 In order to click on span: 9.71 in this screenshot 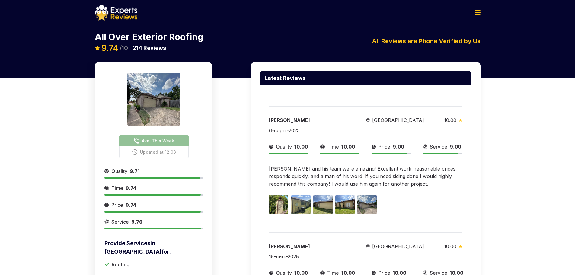, I will do `click(135, 171)`.